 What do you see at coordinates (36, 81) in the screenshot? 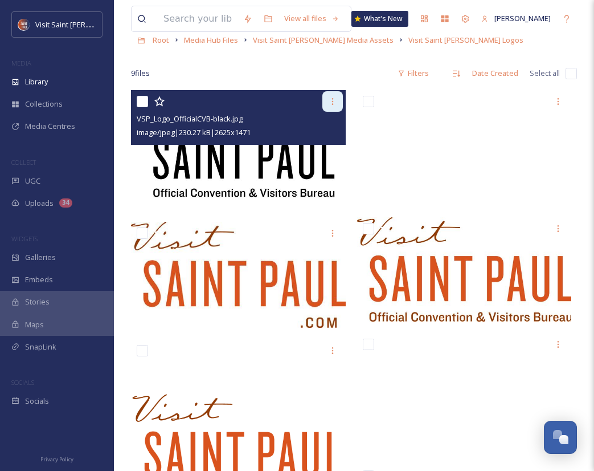
I see `span: Library` at bounding box center [36, 81].